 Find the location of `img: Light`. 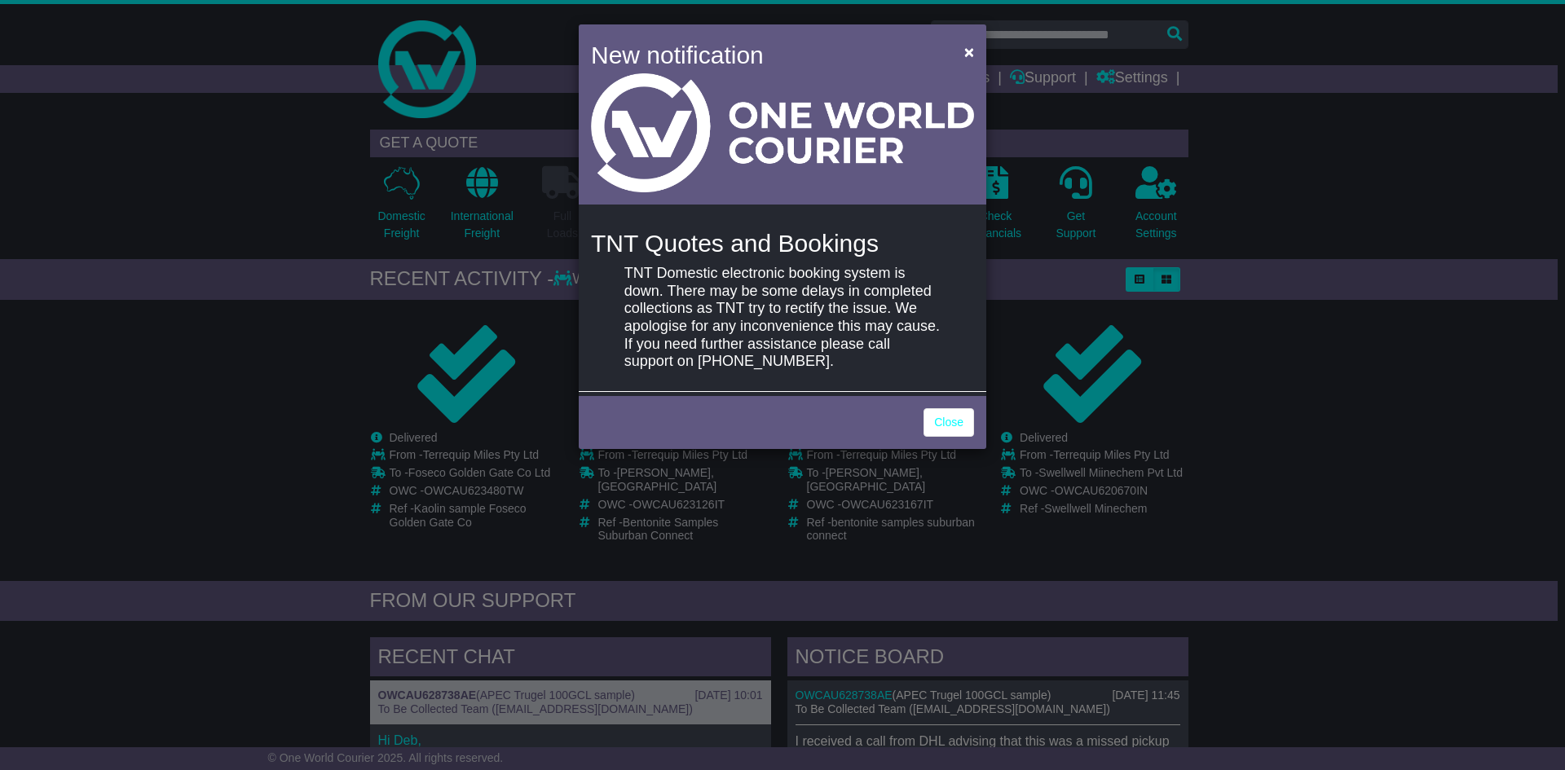

img: Light is located at coordinates (783, 133).